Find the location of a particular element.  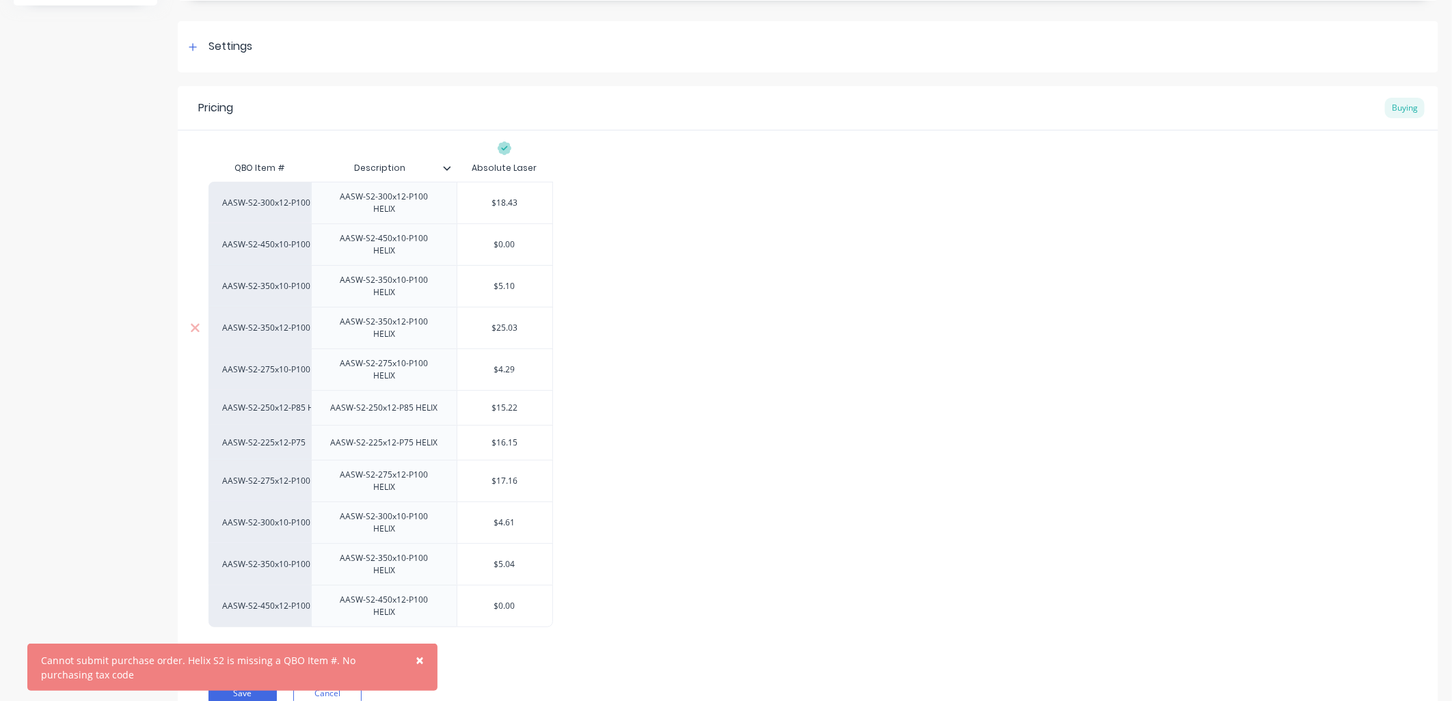

div: AASW-S2-300x12-P100 HELIX is located at coordinates (384, 203).